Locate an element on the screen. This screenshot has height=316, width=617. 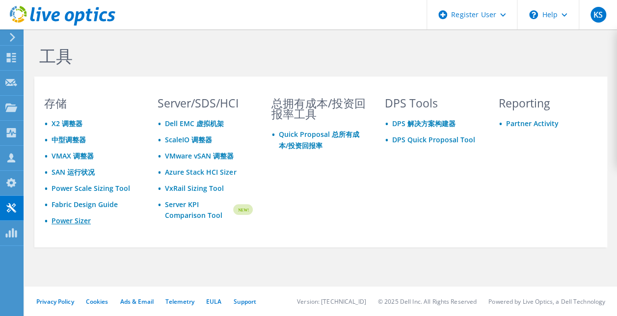
a: SAN 运行状况 is located at coordinates (73, 172).